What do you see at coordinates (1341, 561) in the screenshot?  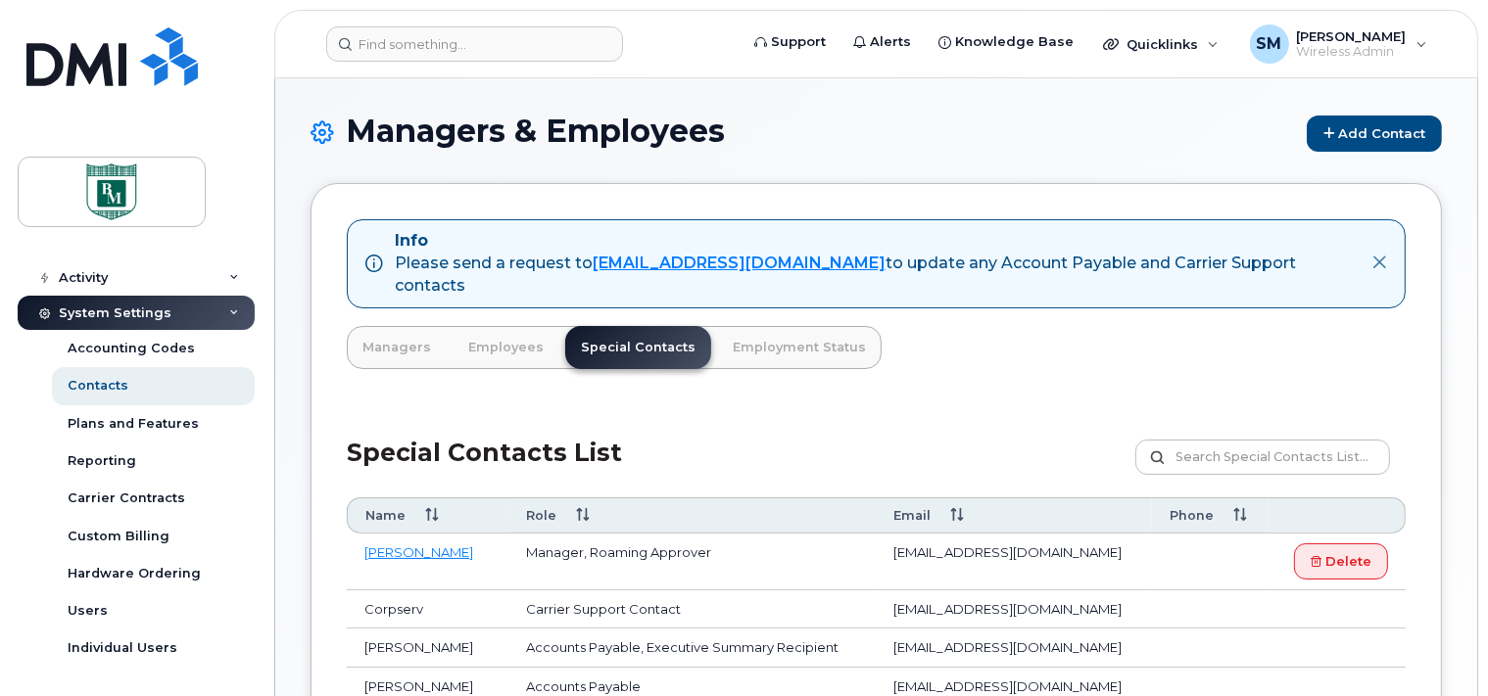 I see `a: Delete` at bounding box center [1341, 561].